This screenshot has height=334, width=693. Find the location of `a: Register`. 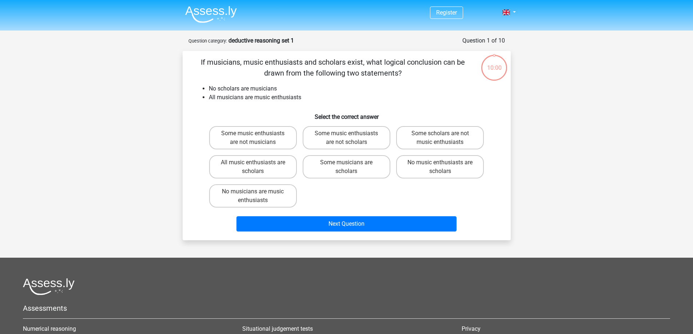

a: Register is located at coordinates (446, 12).